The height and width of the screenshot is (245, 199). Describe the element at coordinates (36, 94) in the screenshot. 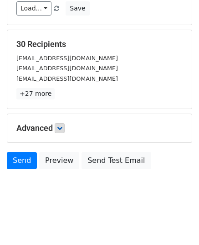

I see `a: +27 more` at that location.